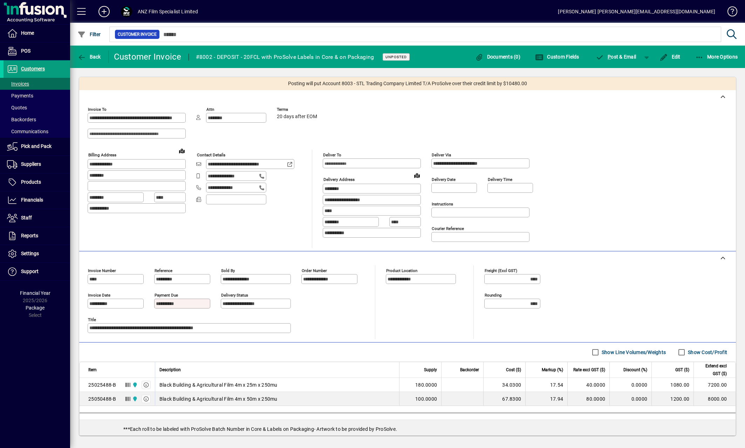 Image resolution: width=745 pixels, height=448 pixels. I want to click on span: Backorder, so click(470, 370).